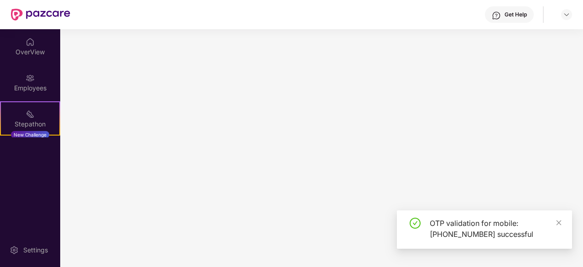  What do you see at coordinates (30, 124) in the screenshot?
I see `div: Stepathon` at bounding box center [30, 124].